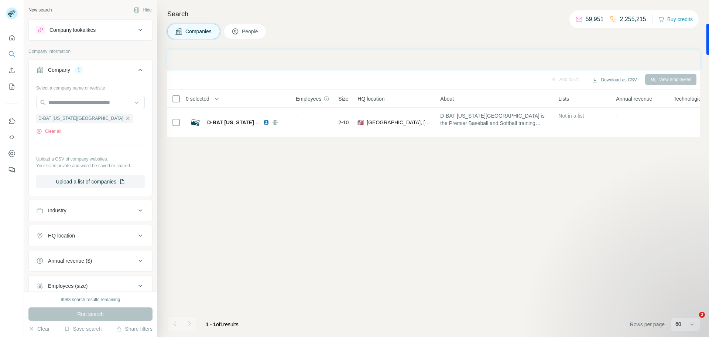 This screenshot has height=337, width=709. Describe the element at coordinates (91, 71) in the screenshot. I see `button: Company1` at that location.